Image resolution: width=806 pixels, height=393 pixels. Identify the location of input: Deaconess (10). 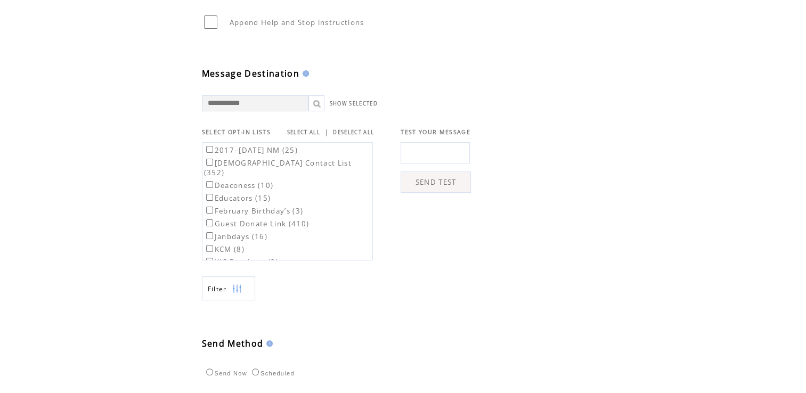
(209, 184).